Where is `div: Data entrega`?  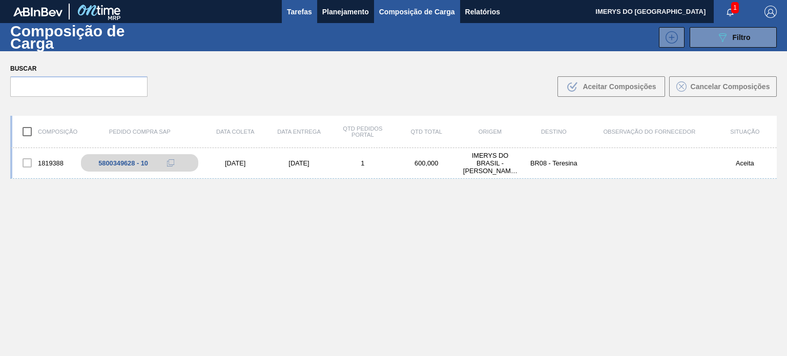 div: Data entrega is located at coordinates (299, 132).